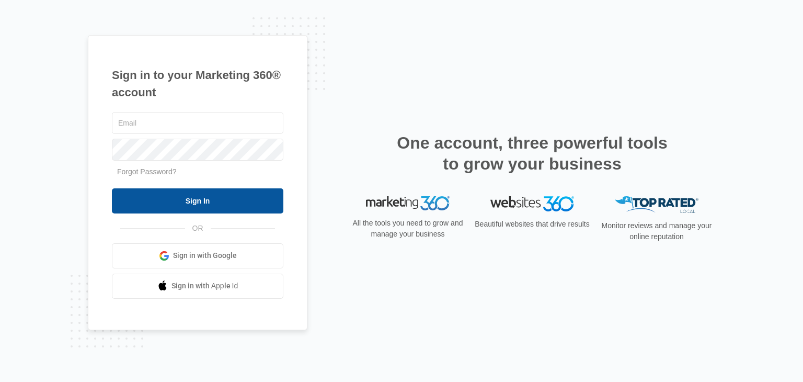 This screenshot has width=803, height=382. What do you see at coordinates (198, 201) in the screenshot?
I see `input: Sign In` at bounding box center [198, 201].